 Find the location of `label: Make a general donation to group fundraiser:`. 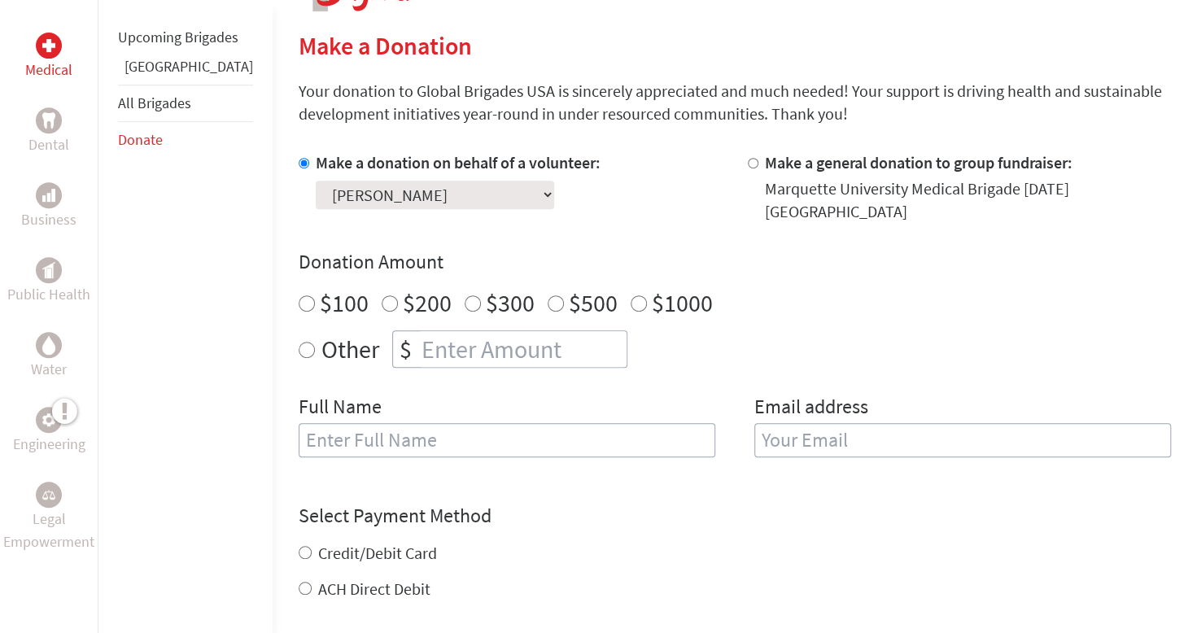

label: Make a general donation to group fundraiser: is located at coordinates (919, 162).